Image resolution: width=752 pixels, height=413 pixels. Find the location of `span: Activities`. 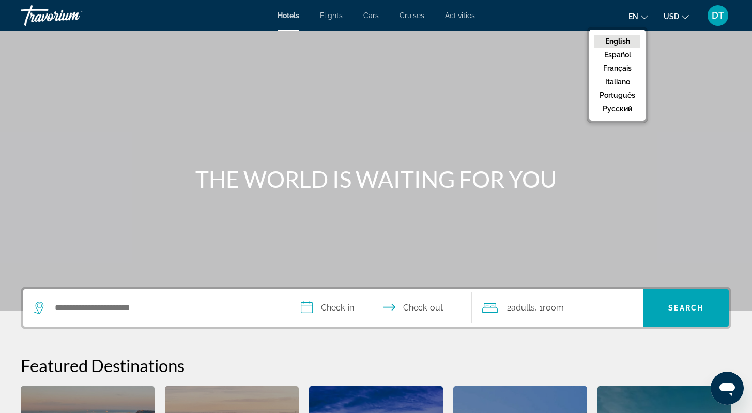

span: Activities is located at coordinates (460, 16).